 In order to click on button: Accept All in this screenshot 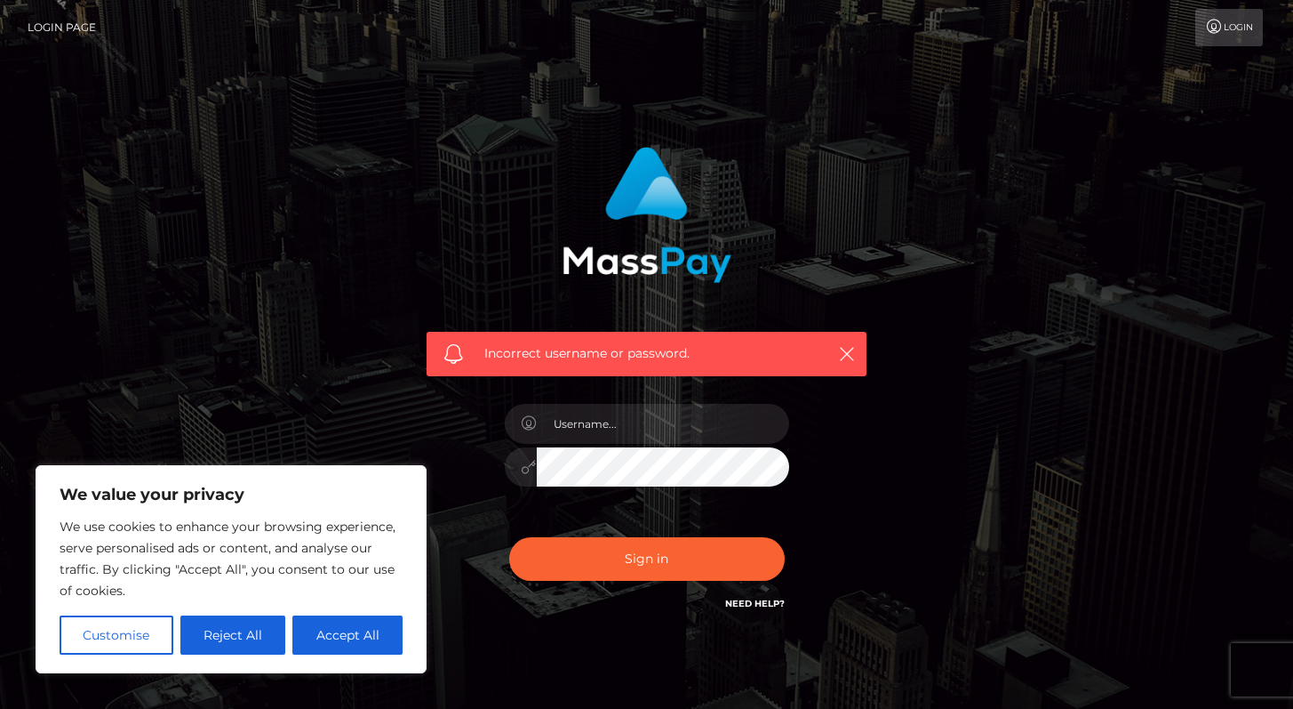, I will do `click(348, 635)`.